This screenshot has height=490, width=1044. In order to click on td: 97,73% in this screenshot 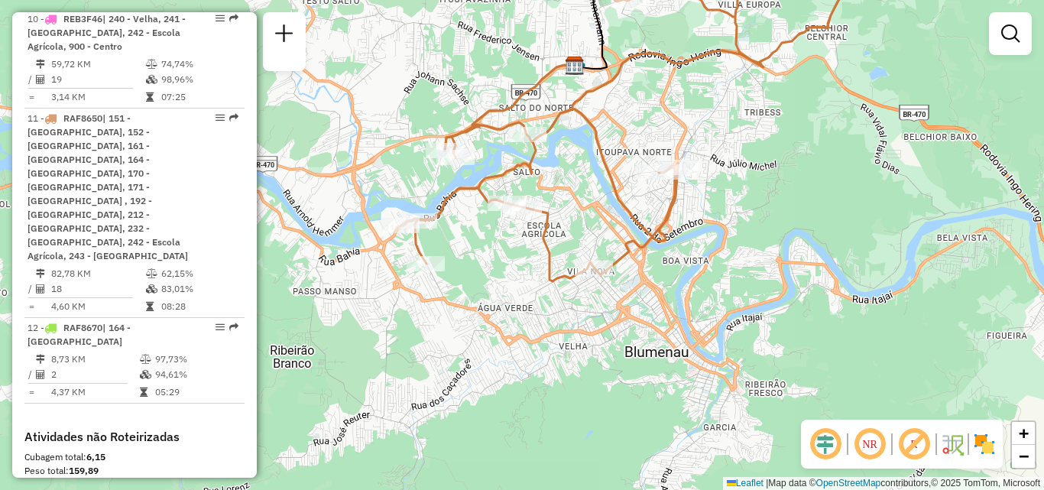, I will do `click(196, 359)`.